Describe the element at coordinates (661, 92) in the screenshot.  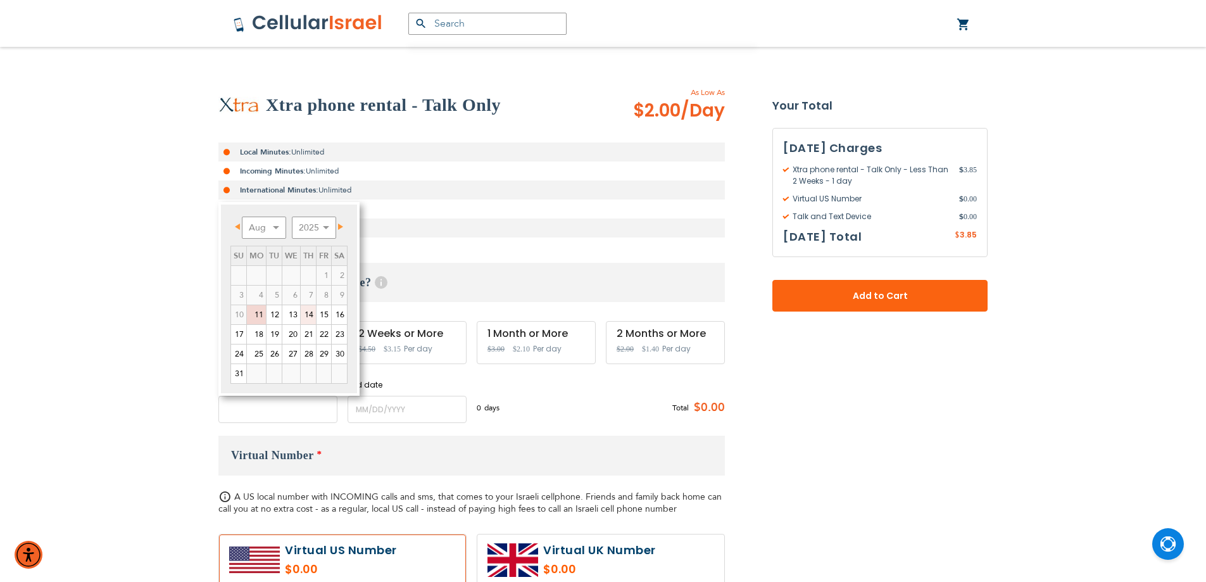
I see `span: As Low As` at that location.